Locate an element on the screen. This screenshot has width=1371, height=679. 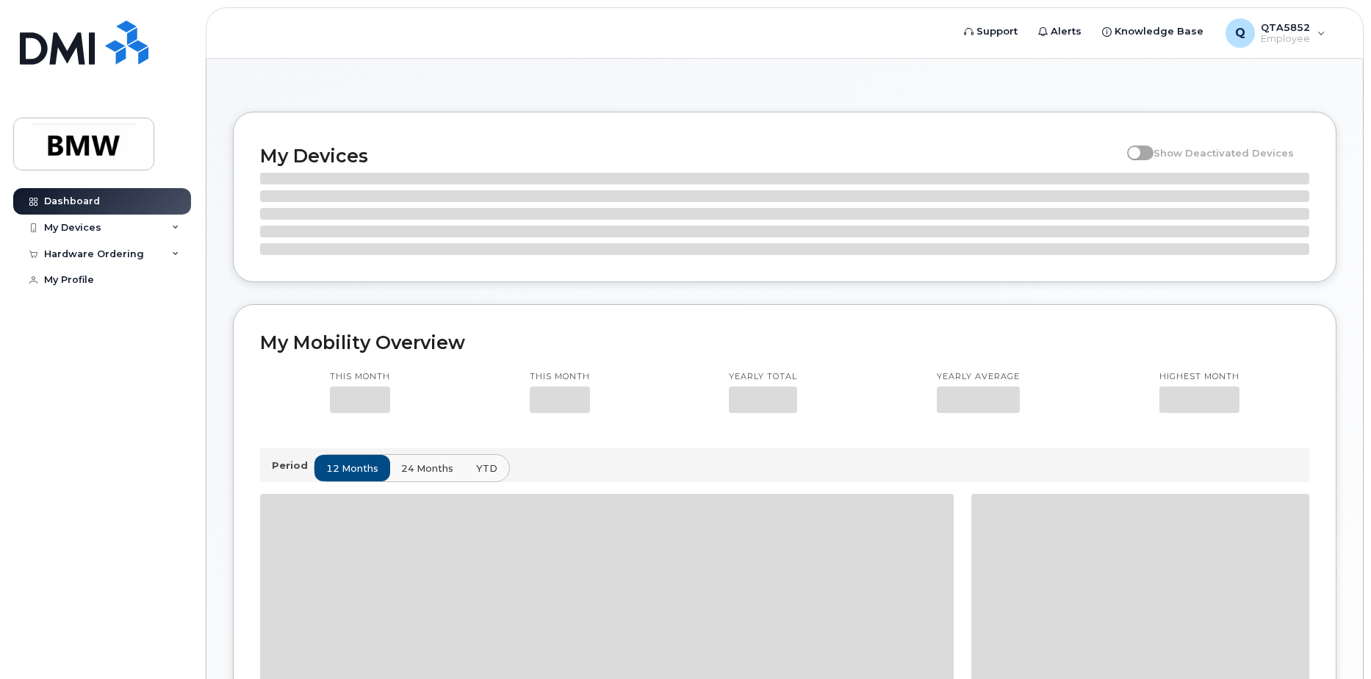
p: Highest month is located at coordinates (1199, 377).